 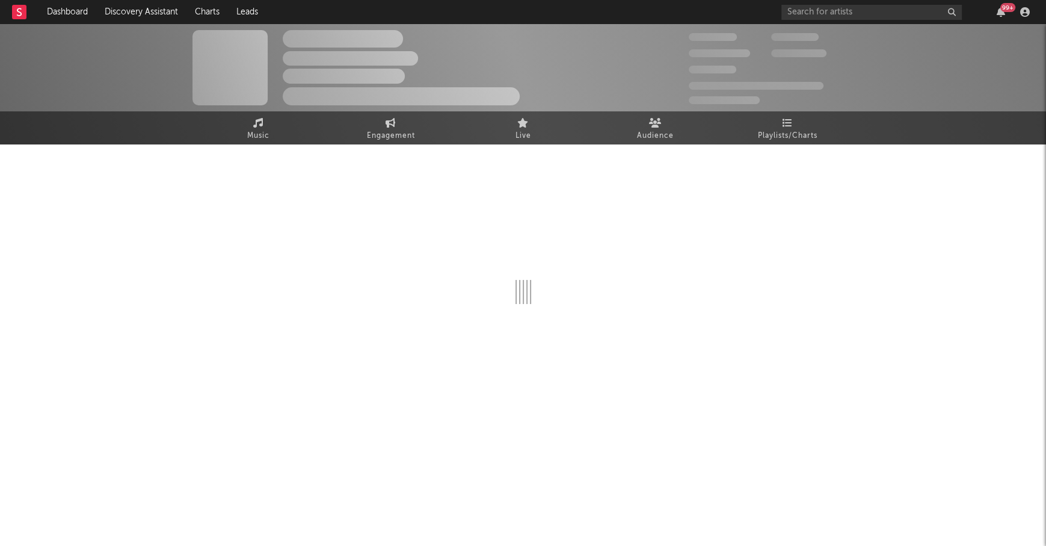 What do you see at coordinates (799, 53) in the screenshot?
I see `span: 1,000,000` at bounding box center [799, 53].